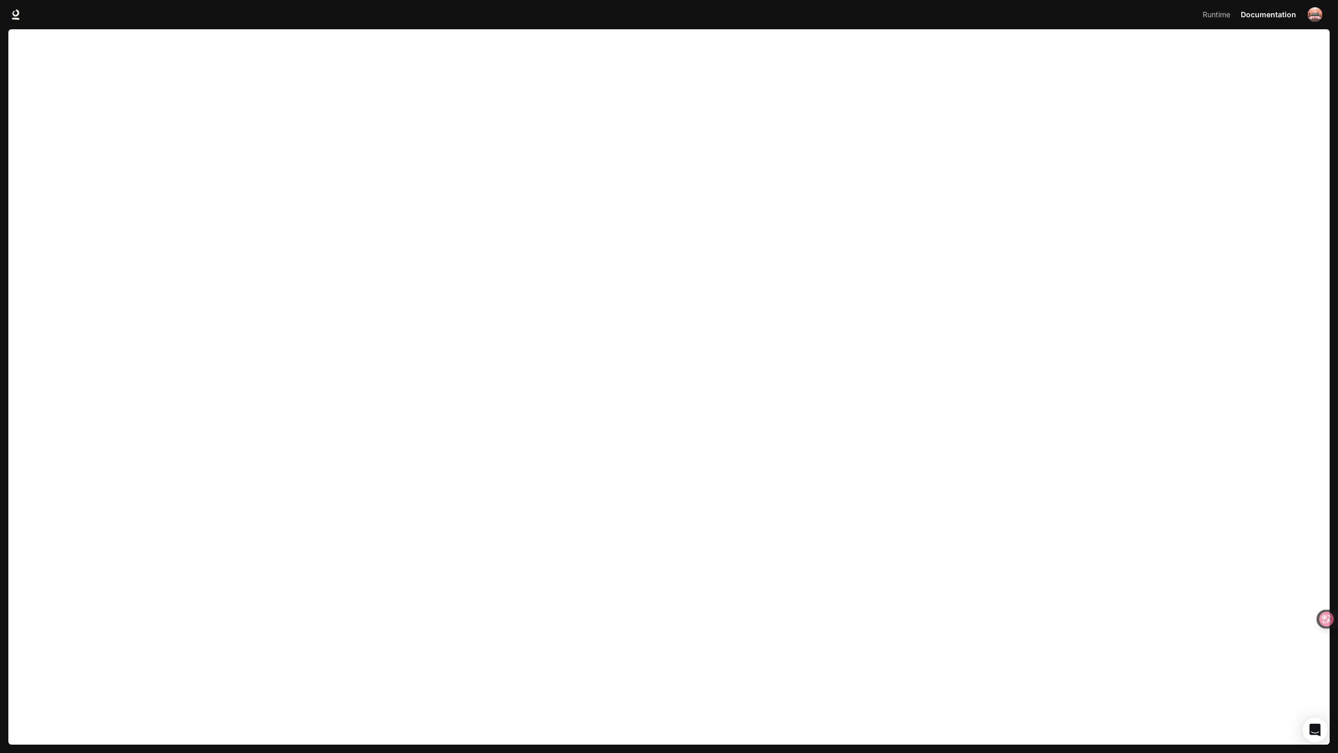 This screenshot has width=1338, height=753. I want to click on div: Open Intercom Messenger, so click(1315, 730).